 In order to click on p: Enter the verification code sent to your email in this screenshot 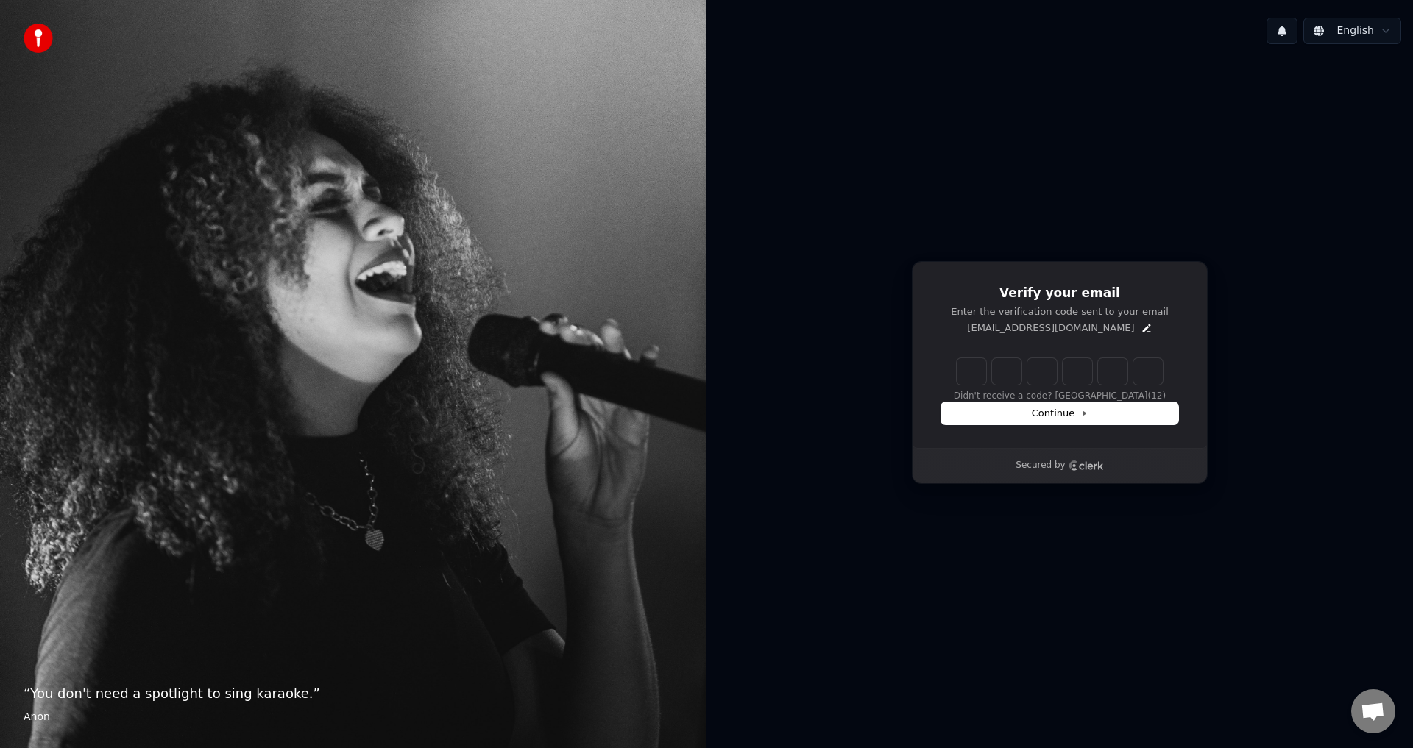, I will do `click(1060, 312)`.